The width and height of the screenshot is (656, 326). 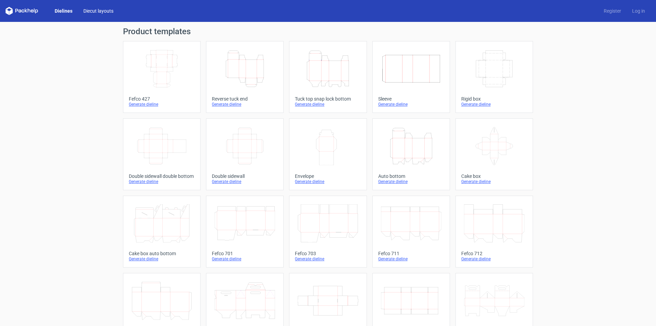 What do you see at coordinates (411, 154) in the screenshot?
I see `a: Auto bottomGenerate dieline` at bounding box center [411, 154].